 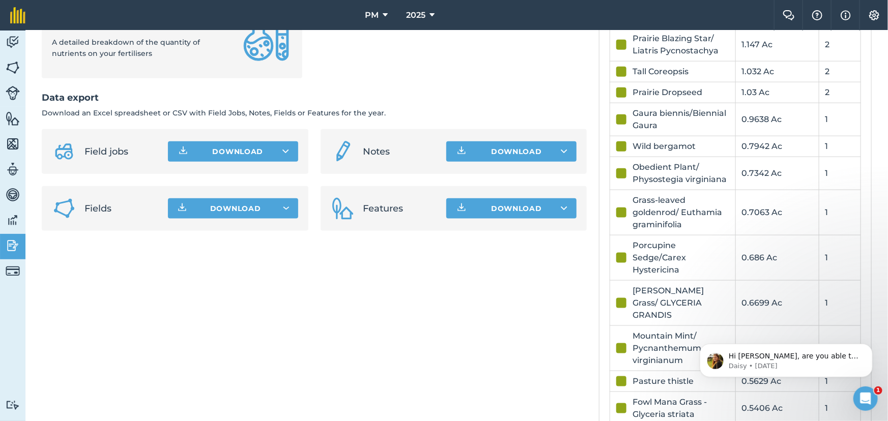 What do you see at coordinates (102, 38) in the screenshot?
I see `div: message notification from Daisy, 1w ago. Hi Dave, are you able to help by writing a review? ⭐️ Th...` at bounding box center [102, 38].